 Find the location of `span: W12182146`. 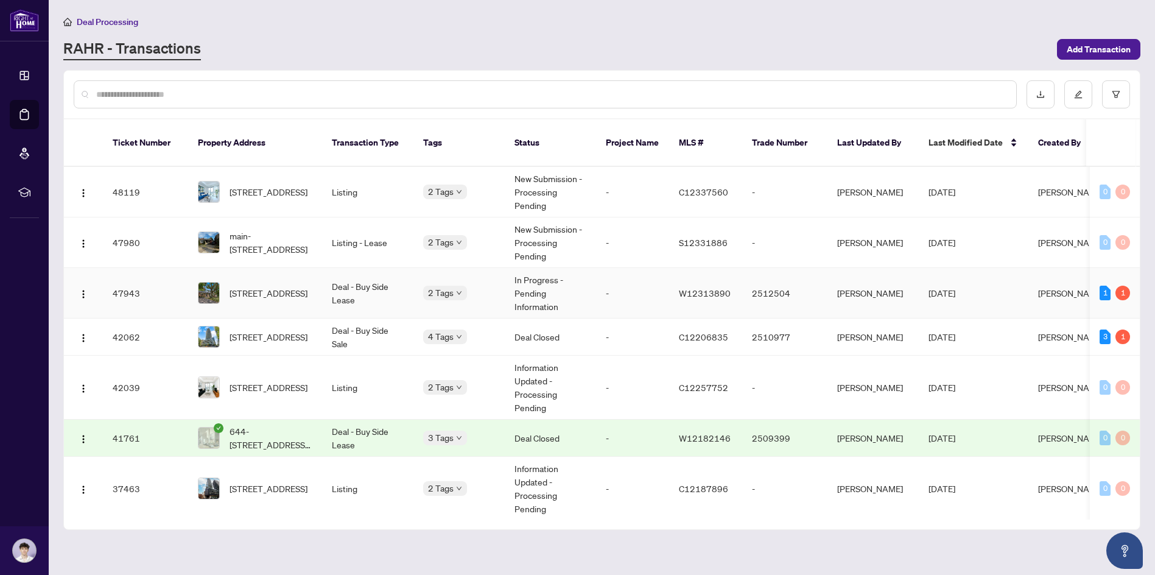

span: W12182146 is located at coordinates (705, 438).